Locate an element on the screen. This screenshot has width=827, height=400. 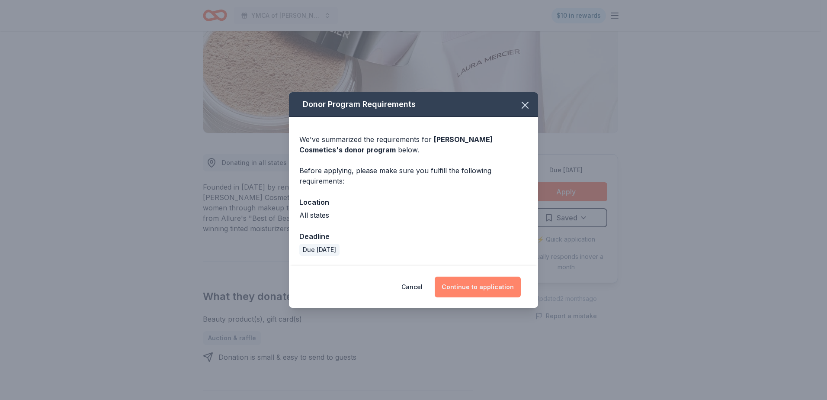
div: We've summarized the requirements for below. is located at coordinates (413, 144).